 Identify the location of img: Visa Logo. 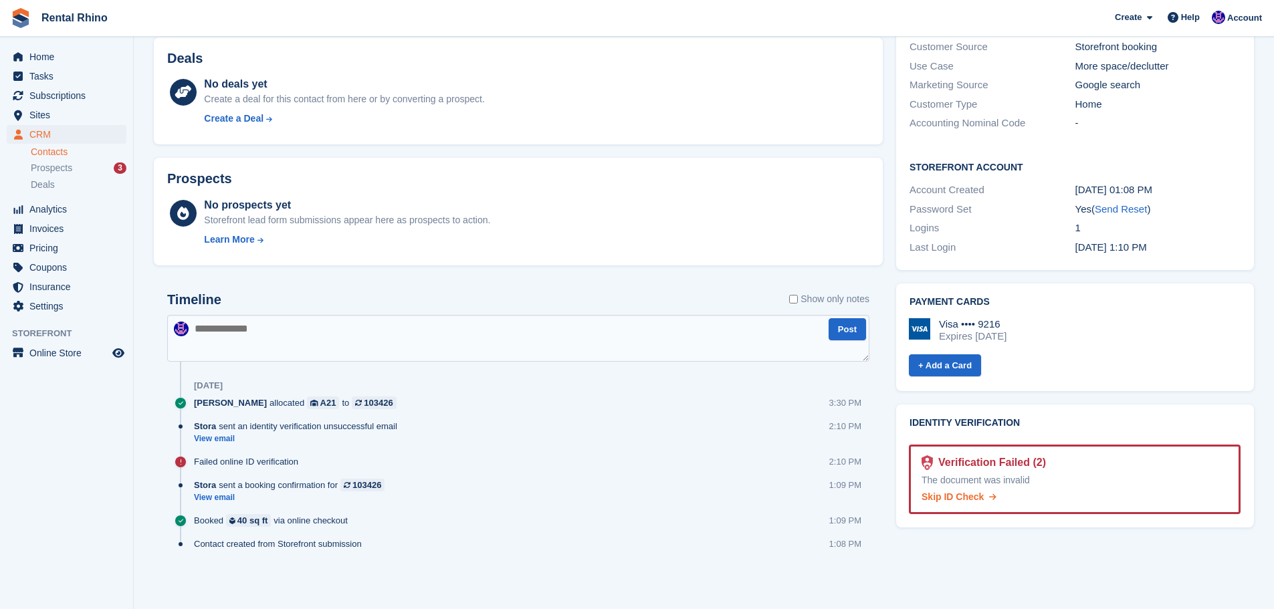
(920, 329).